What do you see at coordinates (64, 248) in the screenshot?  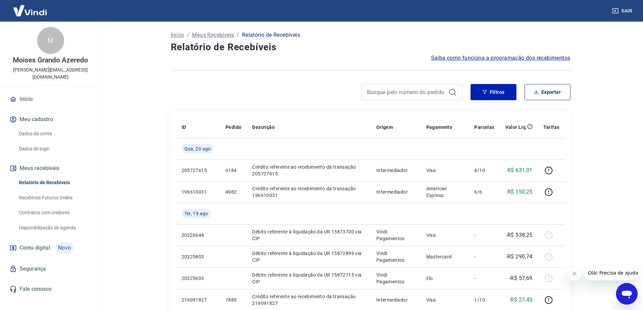 I see `span: Novo` at bounding box center [64, 248].